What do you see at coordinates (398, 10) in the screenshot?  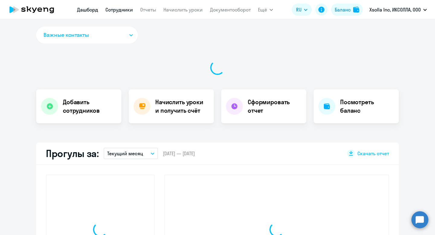 I see `button: Xsolla Inc, ИКСОЛЛА, ООО` at bounding box center [398, 10].